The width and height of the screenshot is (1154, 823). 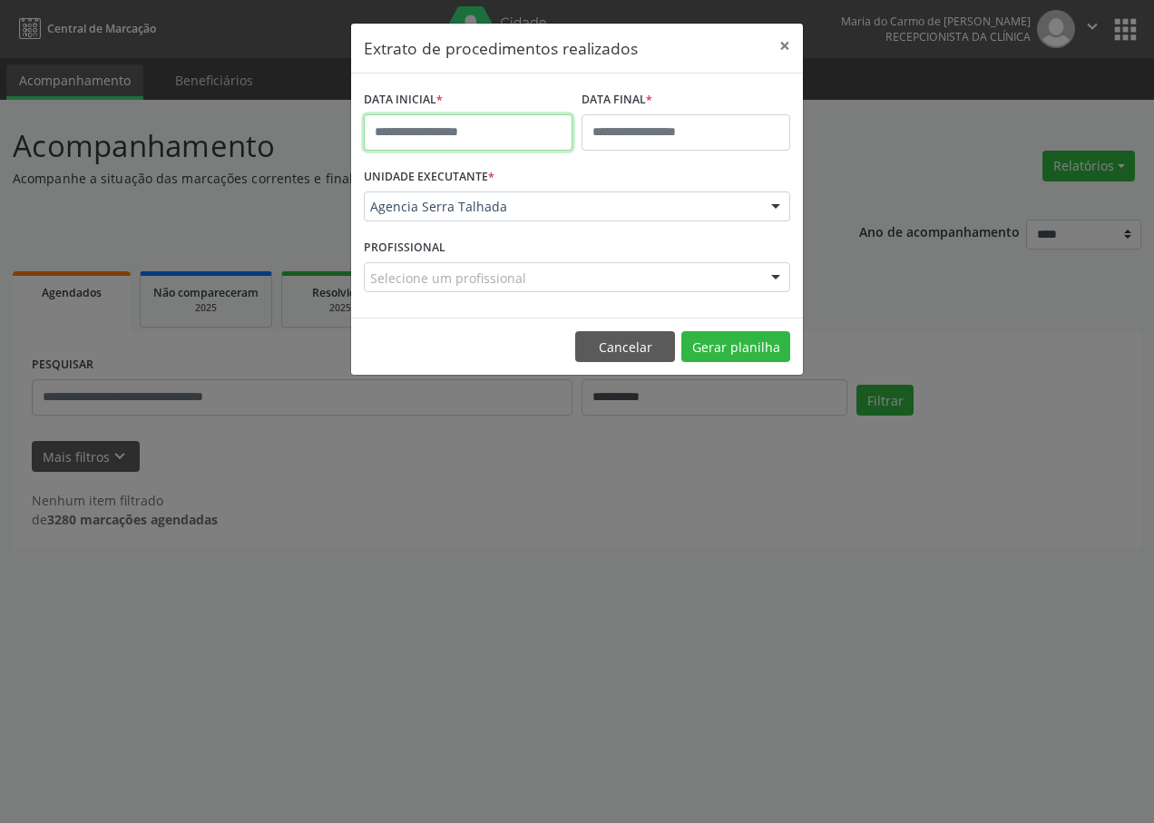 I want to click on button: Gerar planilha, so click(x=736, y=347).